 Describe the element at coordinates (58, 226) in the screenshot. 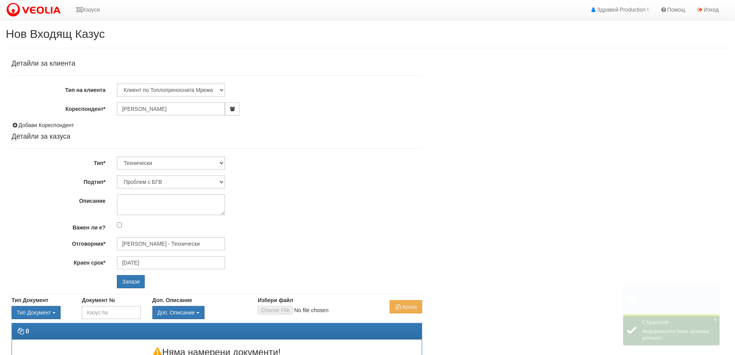

I see `label: Важен ли е?` at that location.